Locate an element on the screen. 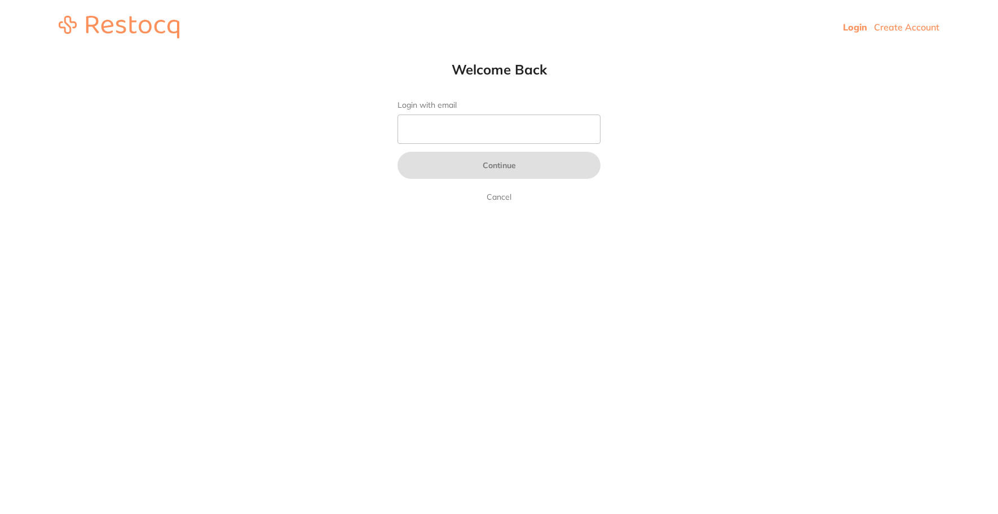 The width and height of the screenshot is (998, 514). img: restocq_logo.svg is located at coordinates (119, 27).